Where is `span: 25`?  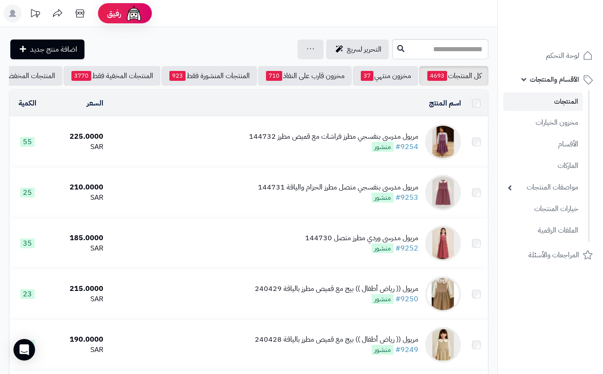
span: 25 is located at coordinates (27, 193).